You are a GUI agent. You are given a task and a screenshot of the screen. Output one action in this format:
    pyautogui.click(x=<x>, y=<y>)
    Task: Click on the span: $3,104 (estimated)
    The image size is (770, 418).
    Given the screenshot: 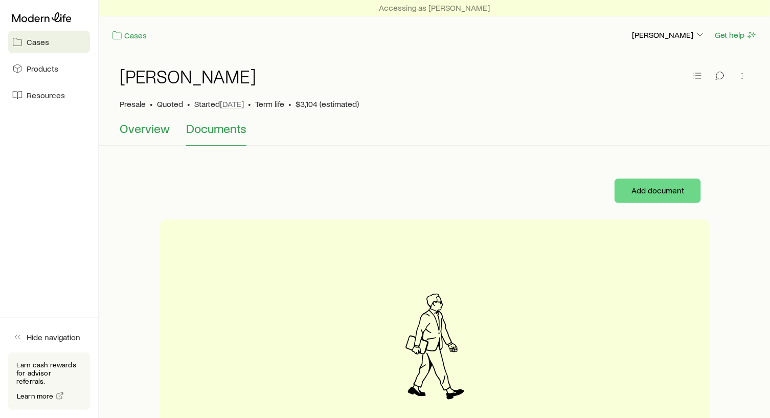 What is the action you would take?
    pyautogui.click(x=327, y=104)
    